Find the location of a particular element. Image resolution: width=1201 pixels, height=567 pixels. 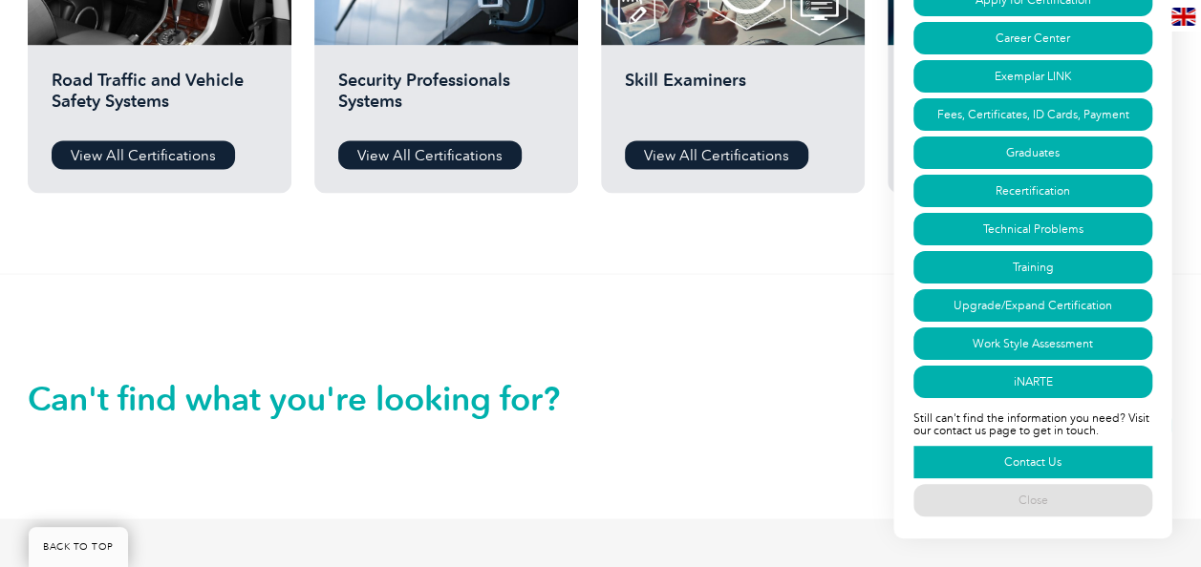

h2: Can't find what you're looking for? is located at coordinates (314, 398).